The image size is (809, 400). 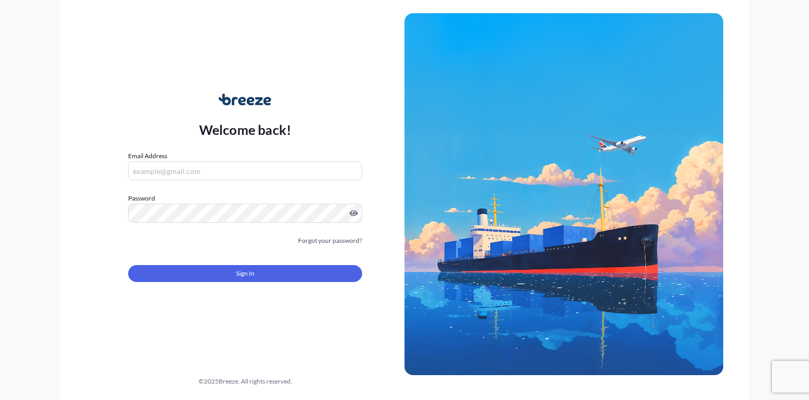 What do you see at coordinates (245, 382) in the screenshot?
I see `div: © 2025 Breeze. All rights reserved.` at bounding box center [245, 382].